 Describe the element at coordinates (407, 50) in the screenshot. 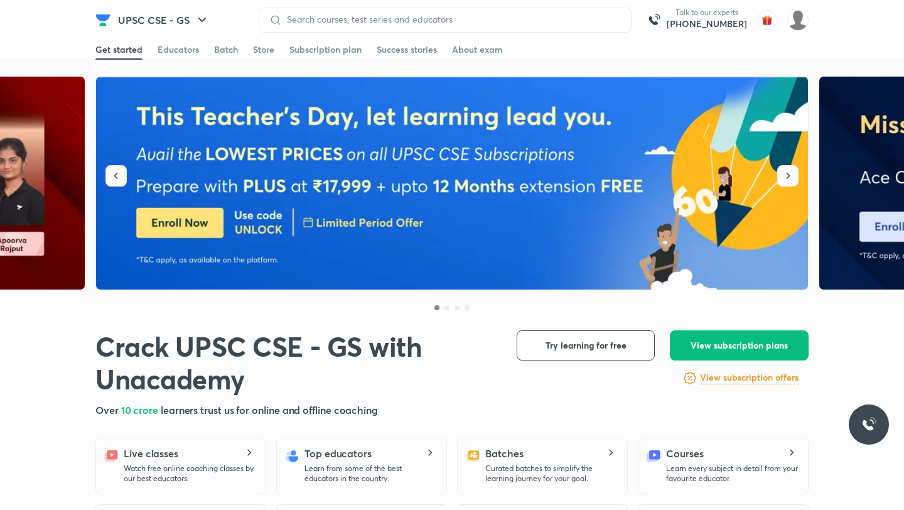

I see `a: Success stories` at that location.